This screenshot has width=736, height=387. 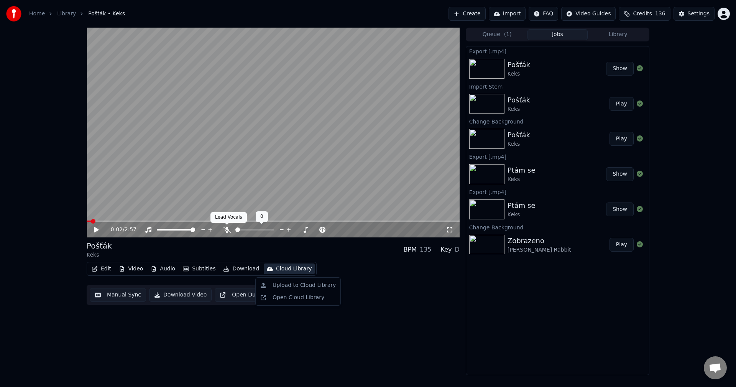 What do you see at coordinates (446, 250) in the screenshot?
I see `div: Key` at bounding box center [446, 250].